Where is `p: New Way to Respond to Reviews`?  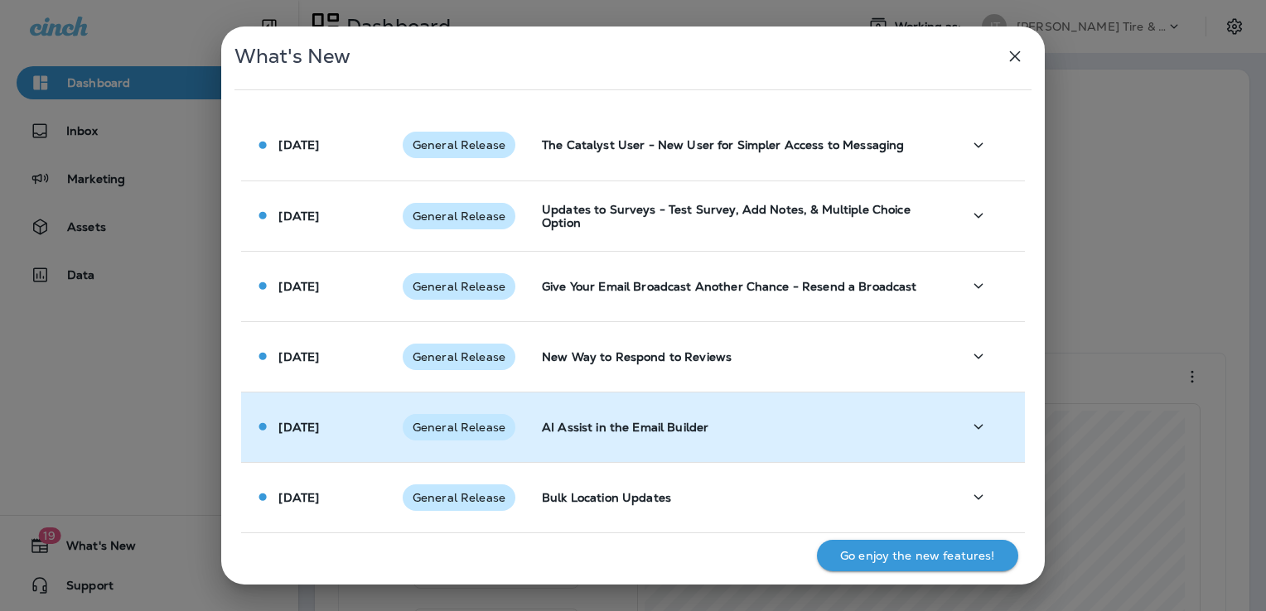 p: New Way to Respond to Reviews is located at coordinates (738, 357).